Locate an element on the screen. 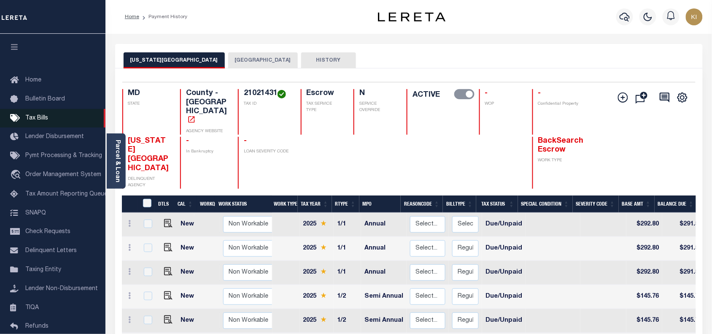 Image resolution: width=712 pixels, height=334 pixels. h4: N is located at coordinates (378, 94).